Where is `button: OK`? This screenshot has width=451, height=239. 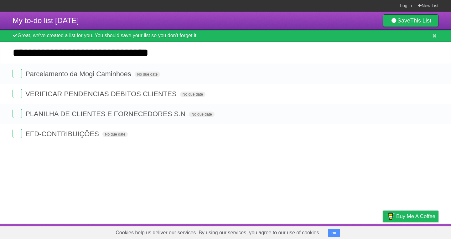 button: OK is located at coordinates (334, 233).